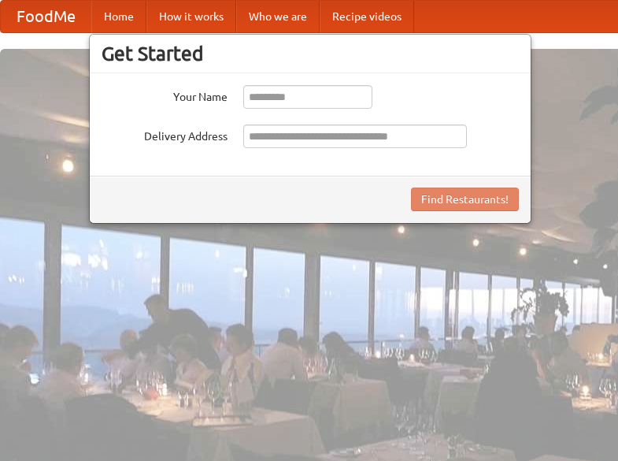  I want to click on h3: Get Started, so click(310, 54).